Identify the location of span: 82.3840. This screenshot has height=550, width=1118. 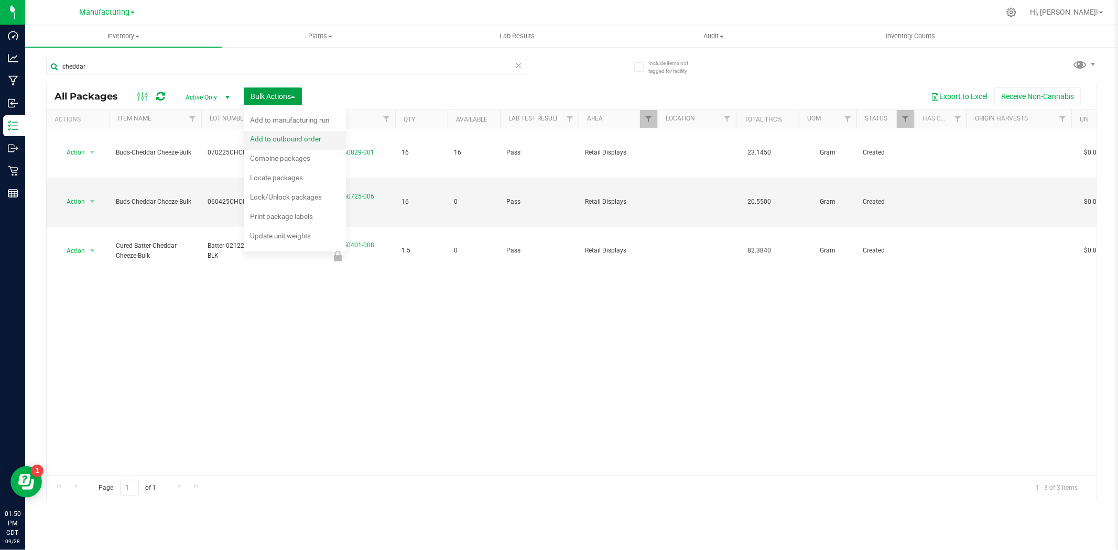
(759, 250).